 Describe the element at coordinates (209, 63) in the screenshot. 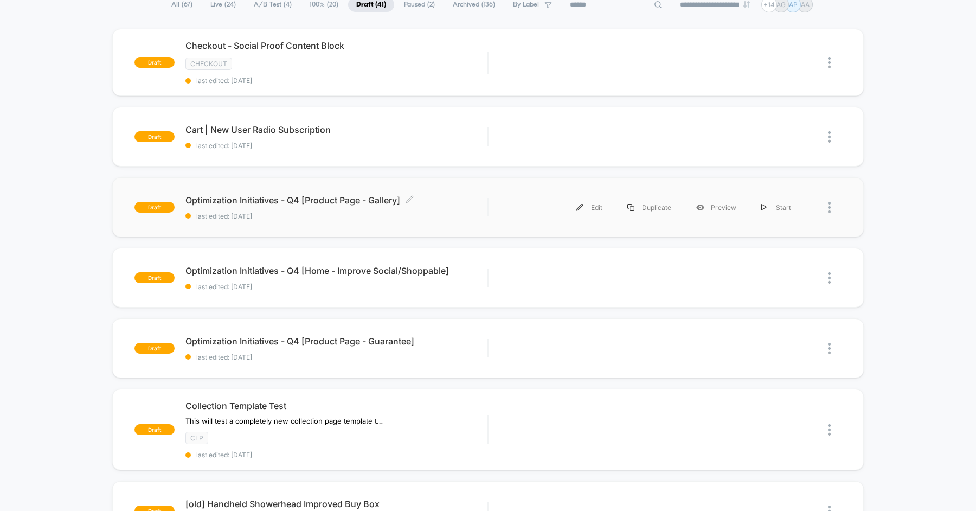

I see `span: CHECKOUT` at that location.